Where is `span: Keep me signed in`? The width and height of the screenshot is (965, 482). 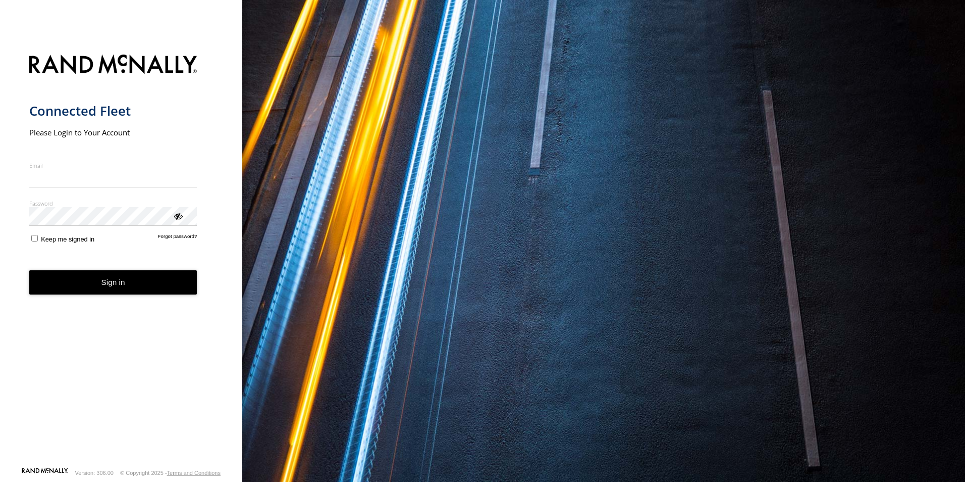 span: Keep me signed in is located at coordinates (68, 239).